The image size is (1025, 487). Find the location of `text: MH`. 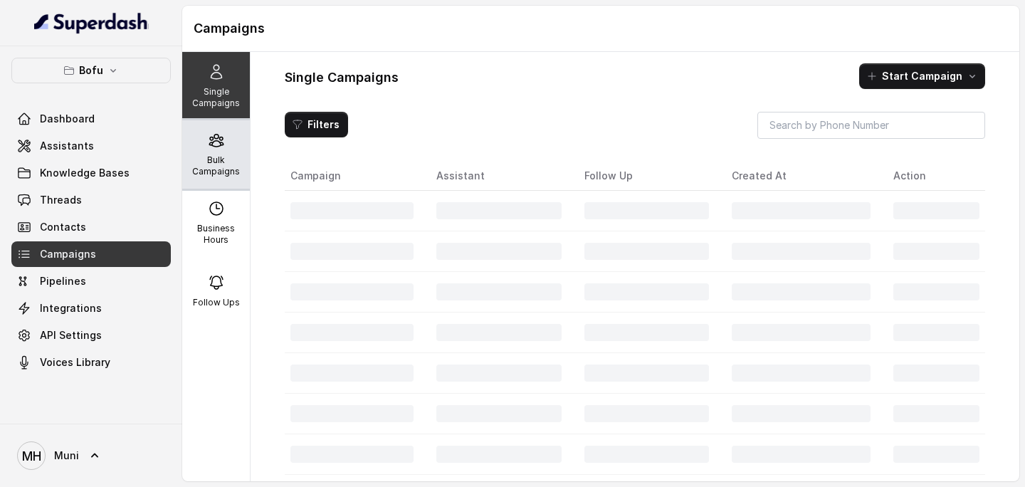

text: MH is located at coordinates (31, 455).